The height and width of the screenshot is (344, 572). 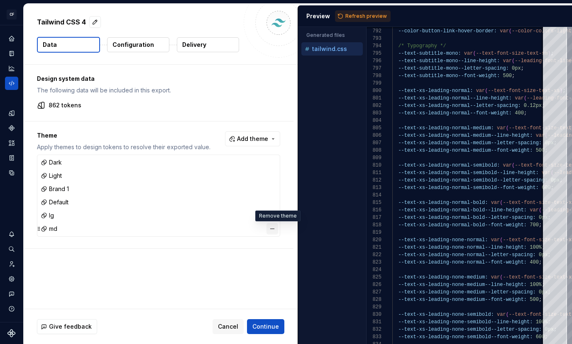 I want to click on div: 800, so click(x=374, y=91).